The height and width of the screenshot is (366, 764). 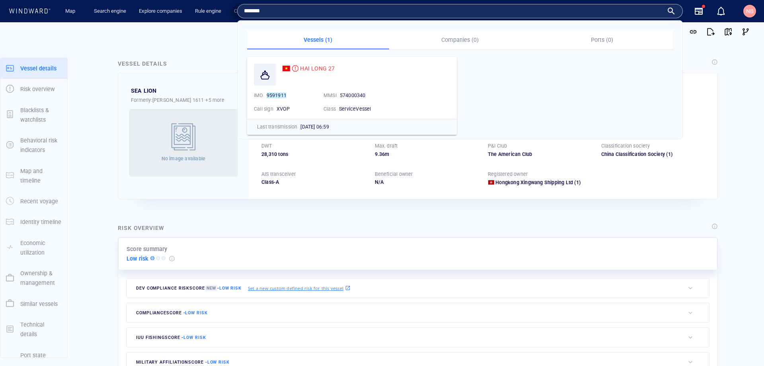 What do you see at coordinates (142, 64) in the screenshot?
I see `div: Vessel details` at bounding box center [142, 64].